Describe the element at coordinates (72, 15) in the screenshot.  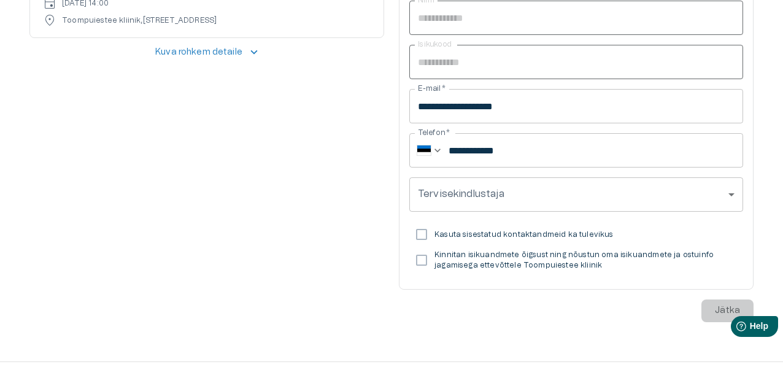
I see `span: Help` at that location.